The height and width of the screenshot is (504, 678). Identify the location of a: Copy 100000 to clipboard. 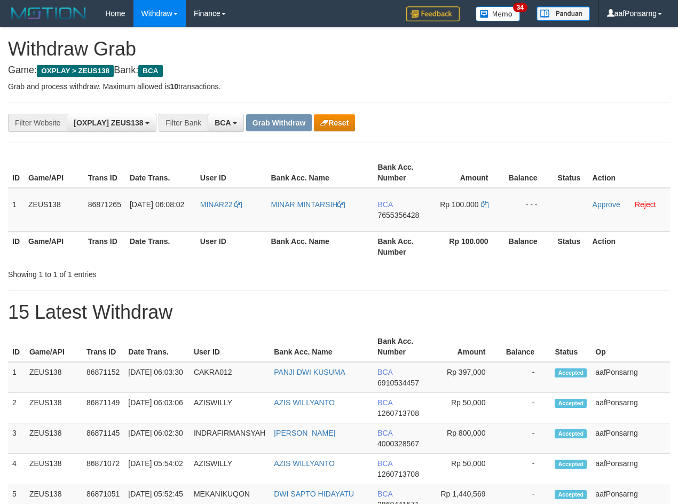
(485, 204).